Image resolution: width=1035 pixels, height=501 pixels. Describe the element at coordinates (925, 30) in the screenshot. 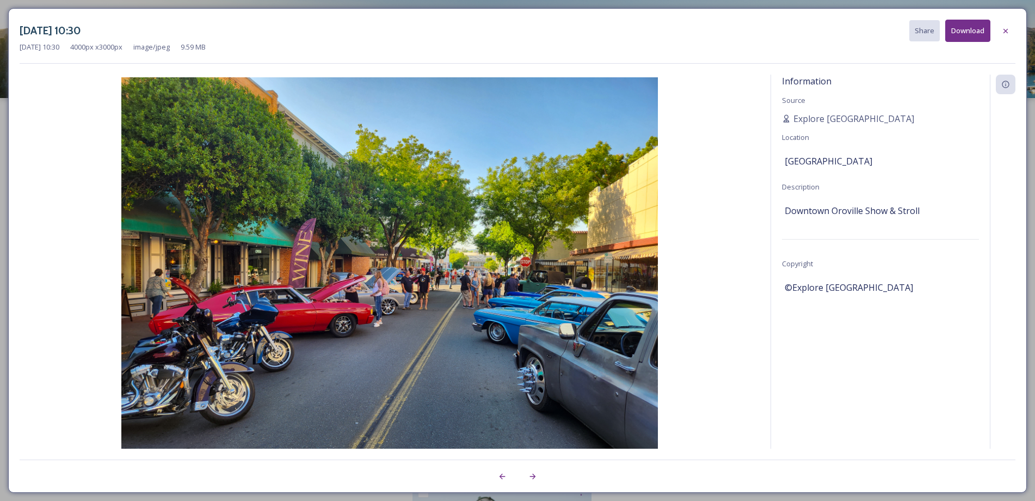

I see `button: Share` at that location.